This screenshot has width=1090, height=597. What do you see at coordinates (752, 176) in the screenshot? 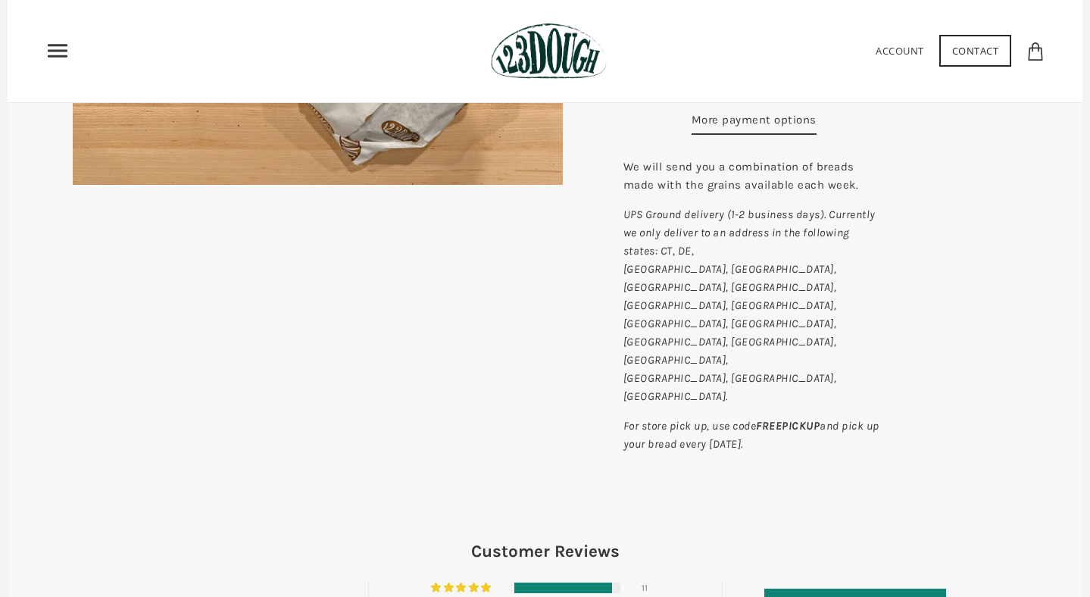
I see `p: We will send you a combination of breads made with the grains available each week.` at bounding box center [752, 176].